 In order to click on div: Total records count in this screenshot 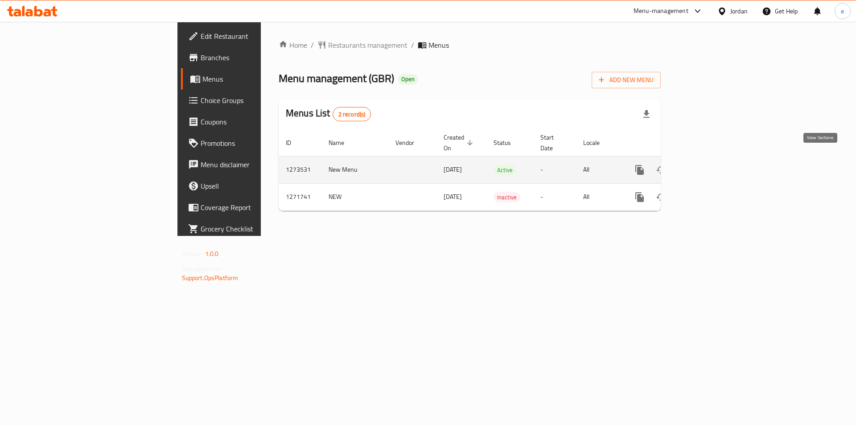, I will do `click(352, 114)`.